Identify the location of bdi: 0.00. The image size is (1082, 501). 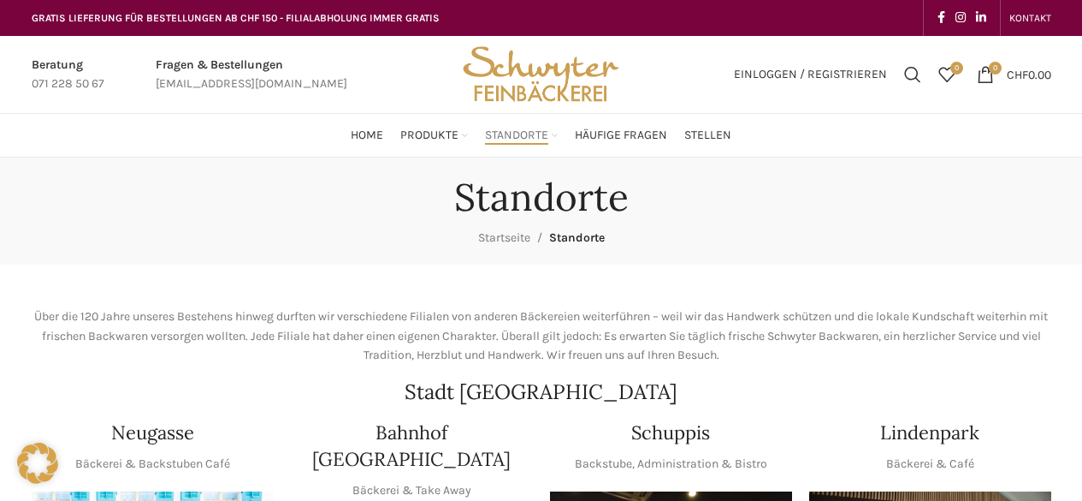
(1029, 74).